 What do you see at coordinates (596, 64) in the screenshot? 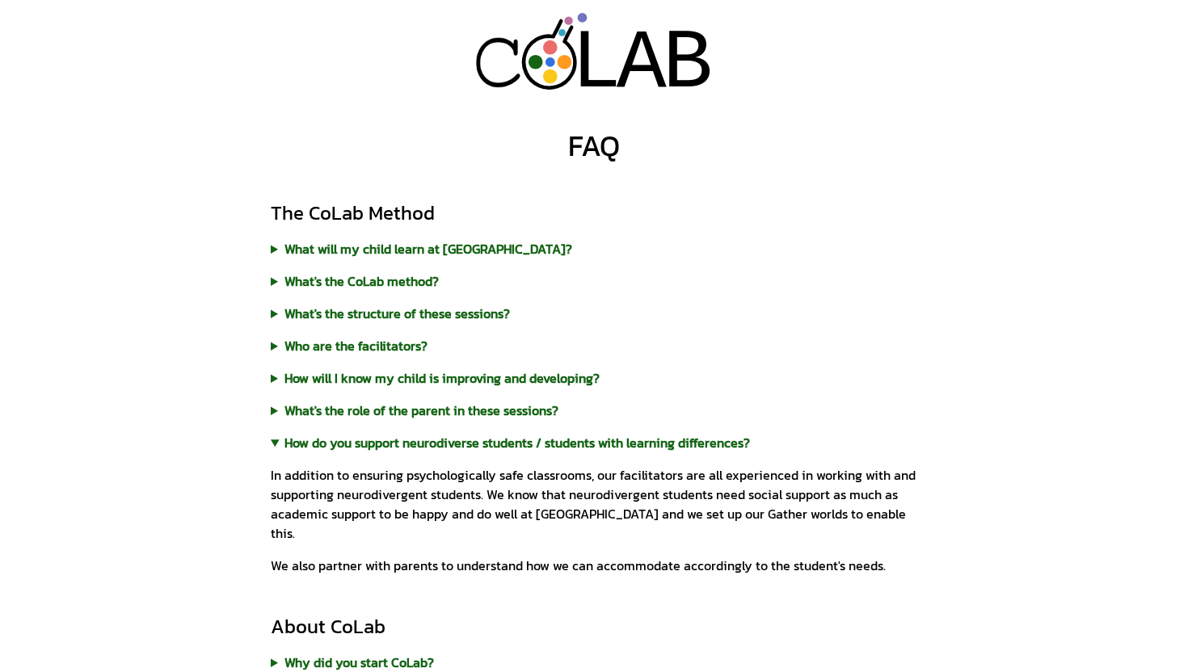
I see `div: L` at bounding box center [596, 64].